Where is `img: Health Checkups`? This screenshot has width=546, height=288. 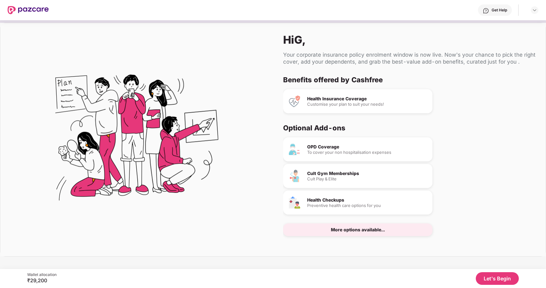
img: Health Checkups is located at coordinates (294, 202).